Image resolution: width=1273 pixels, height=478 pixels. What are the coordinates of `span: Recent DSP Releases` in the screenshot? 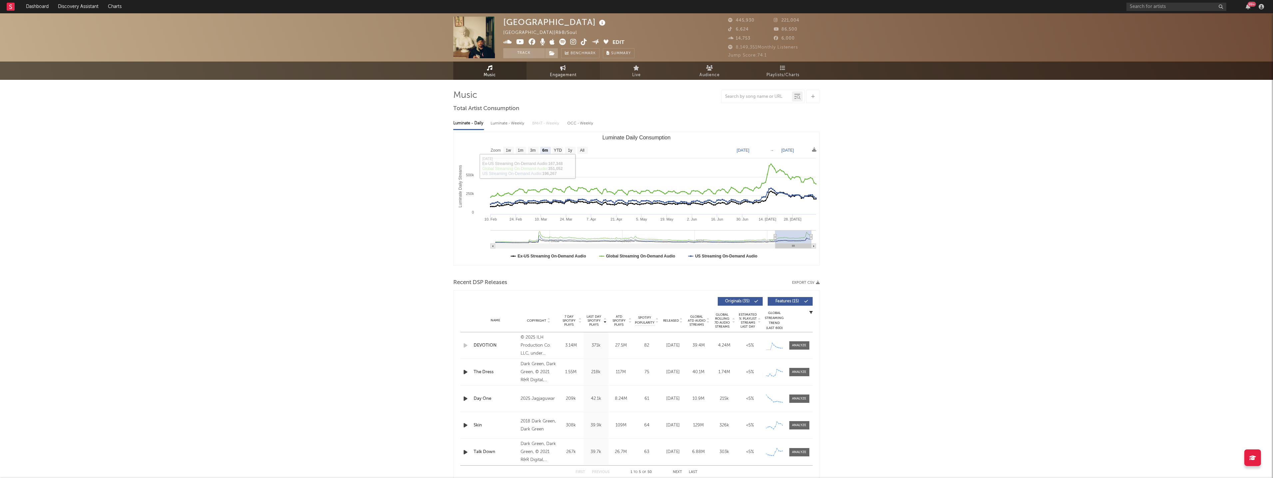 It's located at (480, 283).